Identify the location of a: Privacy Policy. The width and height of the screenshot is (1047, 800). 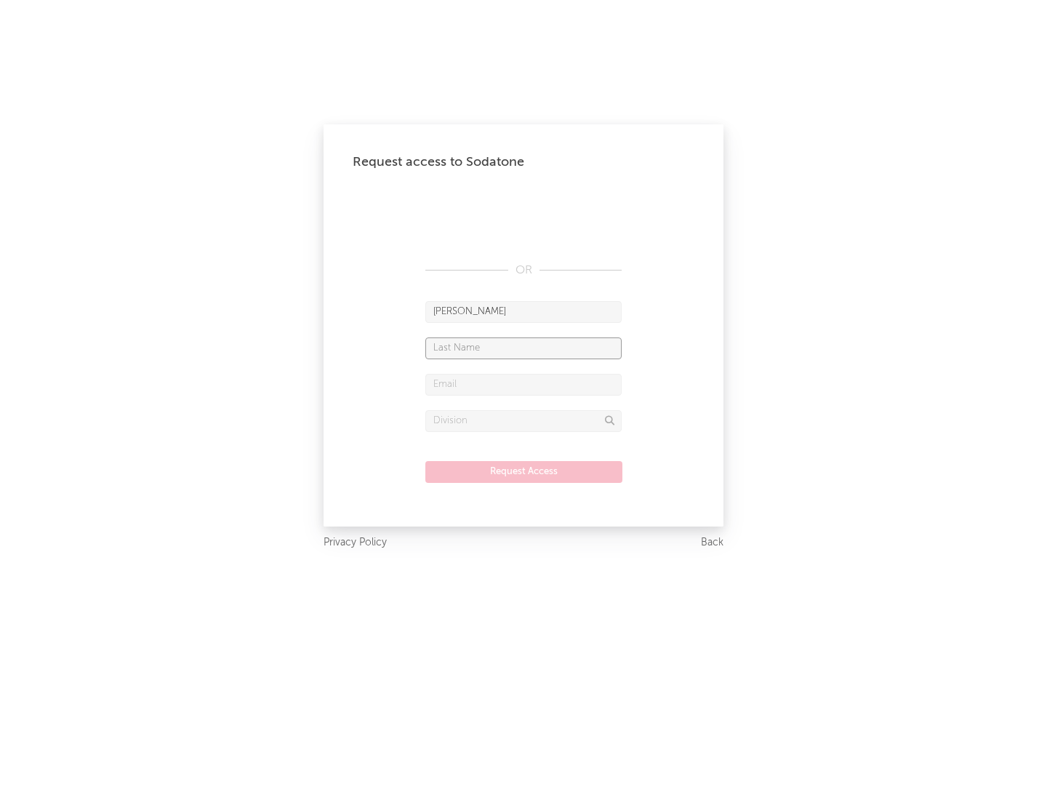
(355, 542).